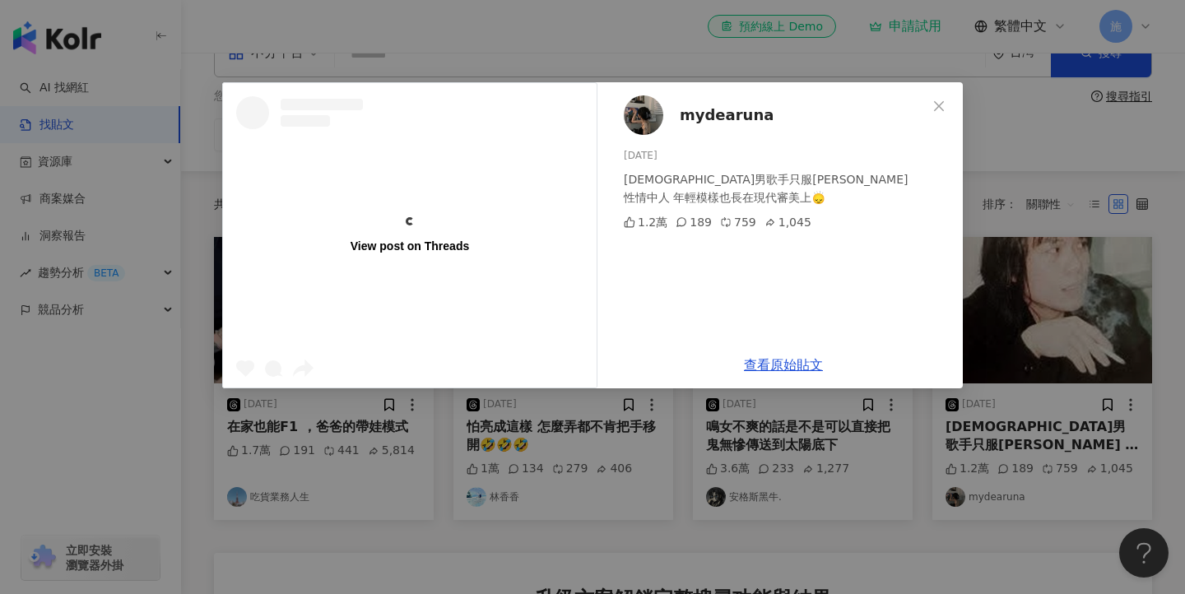 The height and width of the screenshot is (594, 1185). What do you see at coordinates (645, 222) in the screenshot?
I see `div: 1.2萬` at bounding box center [645, 222].